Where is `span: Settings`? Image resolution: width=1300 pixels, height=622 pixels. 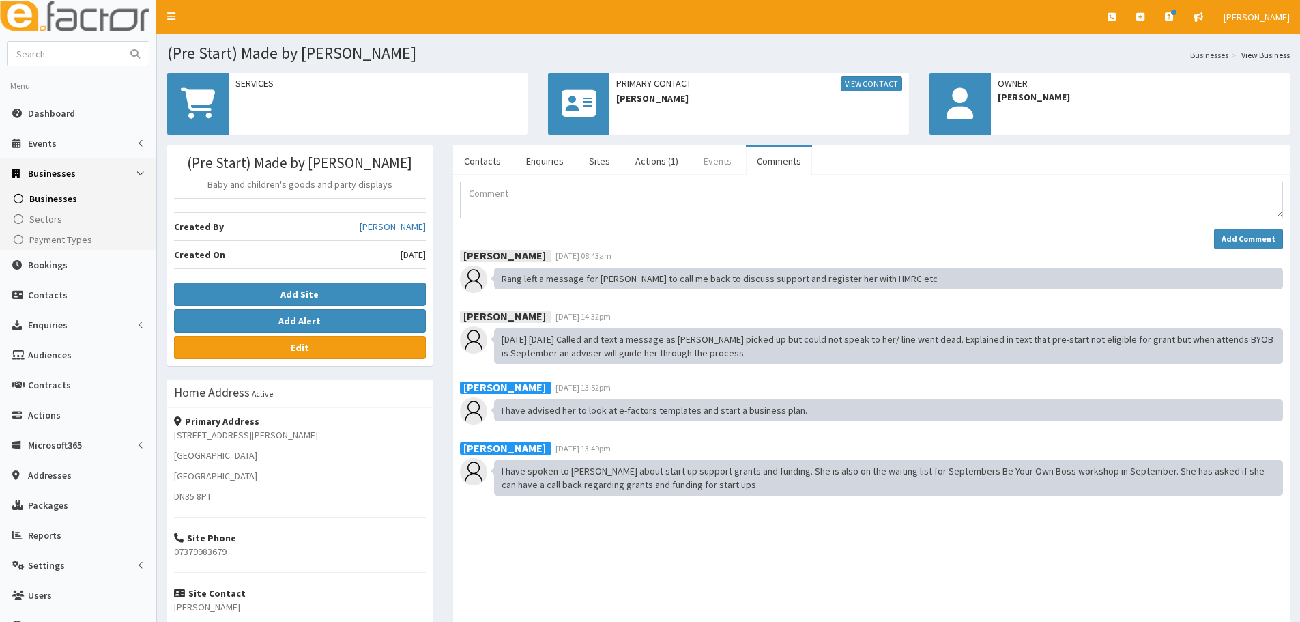 span: Settings is located at coordinates (46, 565).